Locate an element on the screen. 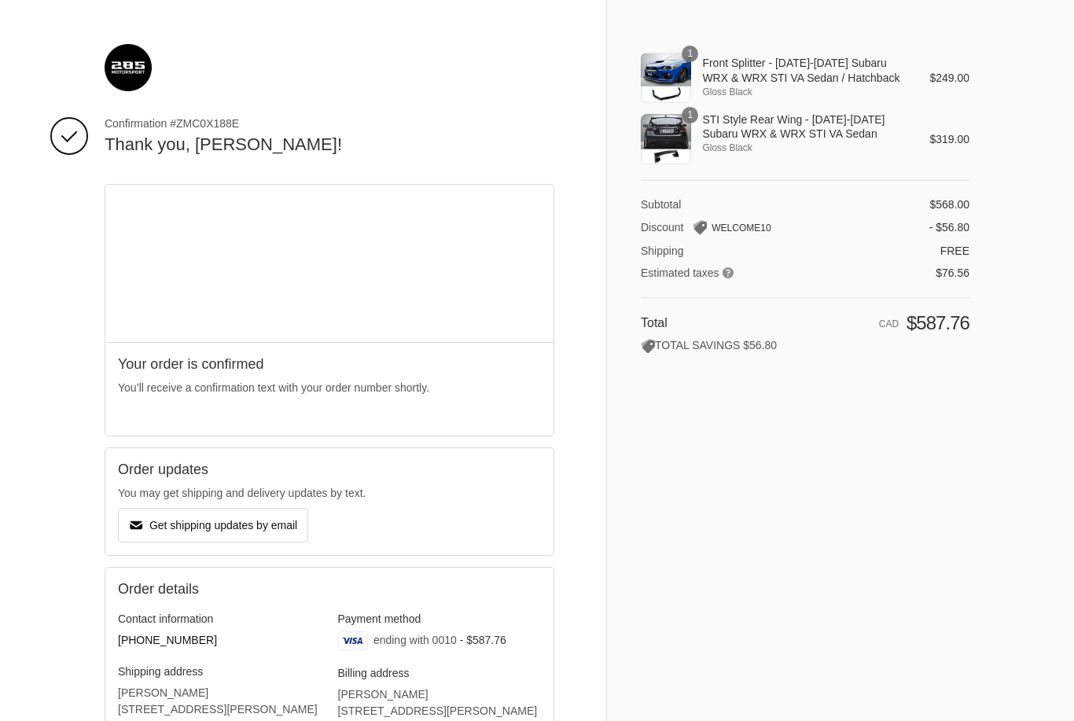  p: You may get shipping and delivery updates by text. is located at coordinates (329, 493).